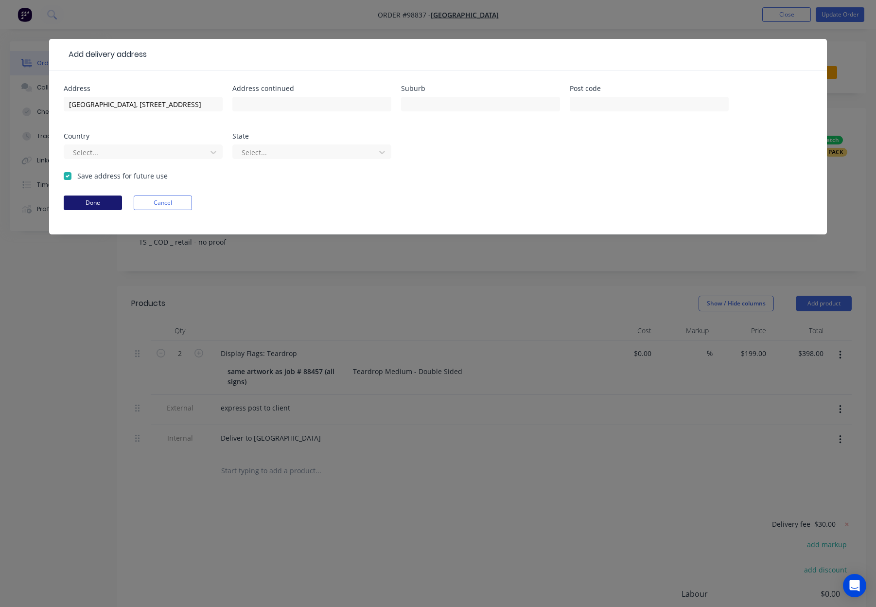  I want to click on div: Open Intercom Messenger, so click(855, 586).